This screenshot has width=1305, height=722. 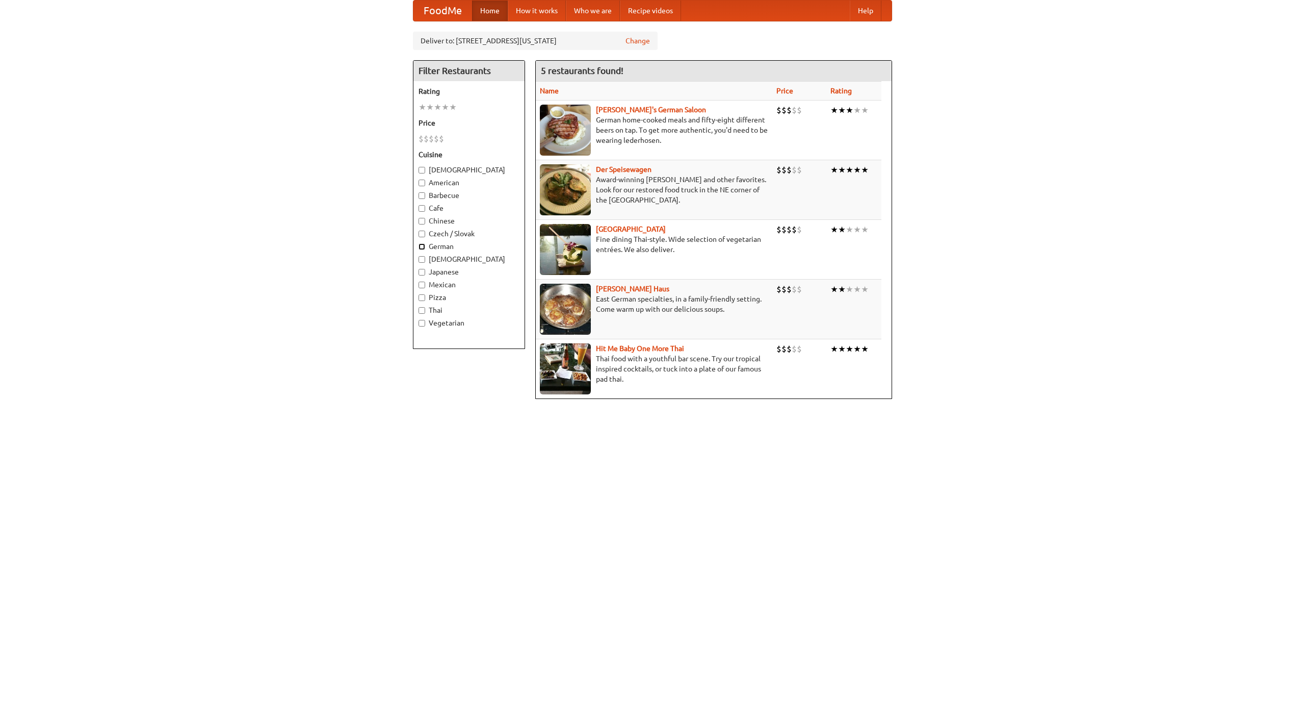 What do you see at coordinates (469, 310) in the screenshot?
I see `label: Thai` at bounding box center [469, 310].